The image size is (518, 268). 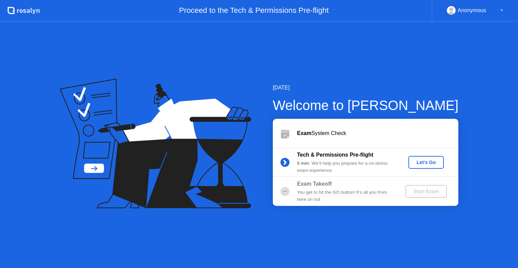 What do you see at coordinates (426, 191) in the screenshot?
I see `div: Start Exam` at bounding box center [426, 191].